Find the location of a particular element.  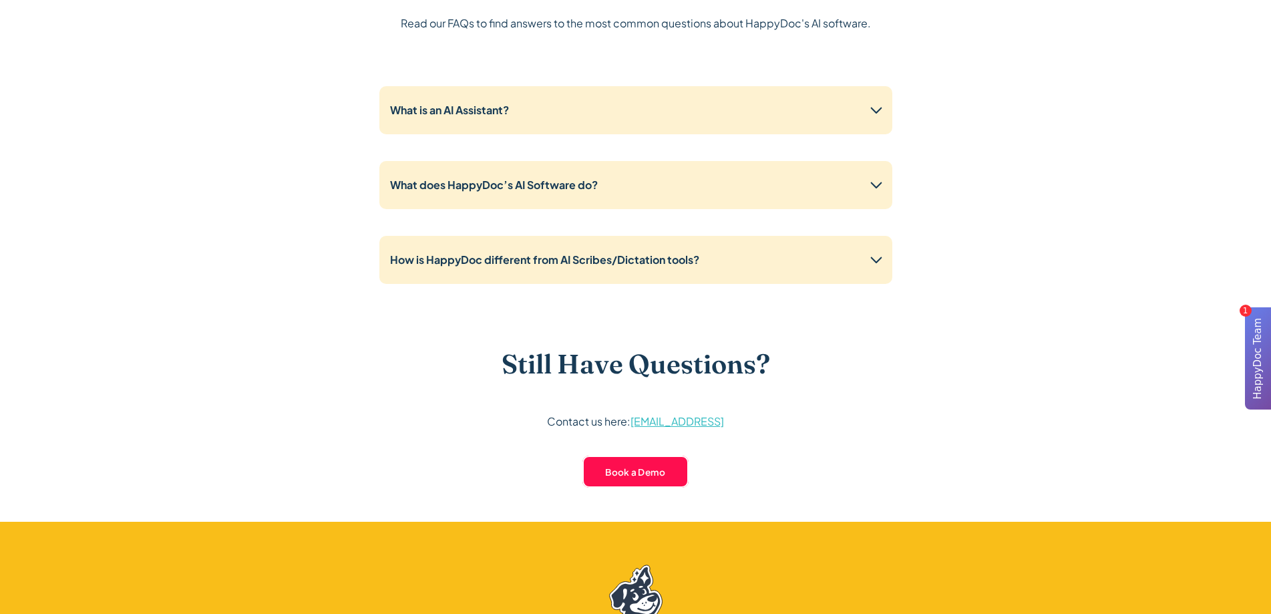

strong: What does HappyDoc’s AI Software do? is located at coordinates (494, 184).